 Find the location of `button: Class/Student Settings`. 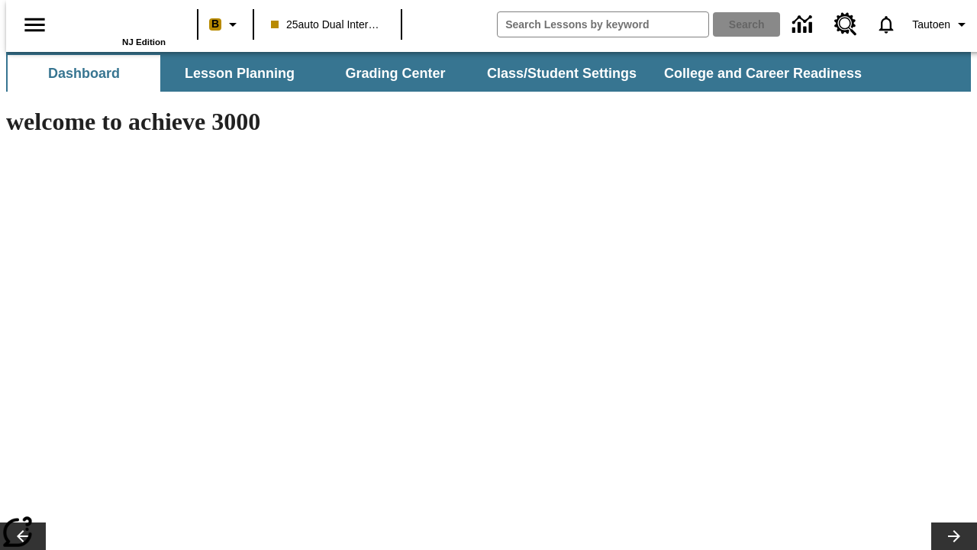

button: Class/Student Settings is located at coordinates (562, 73).